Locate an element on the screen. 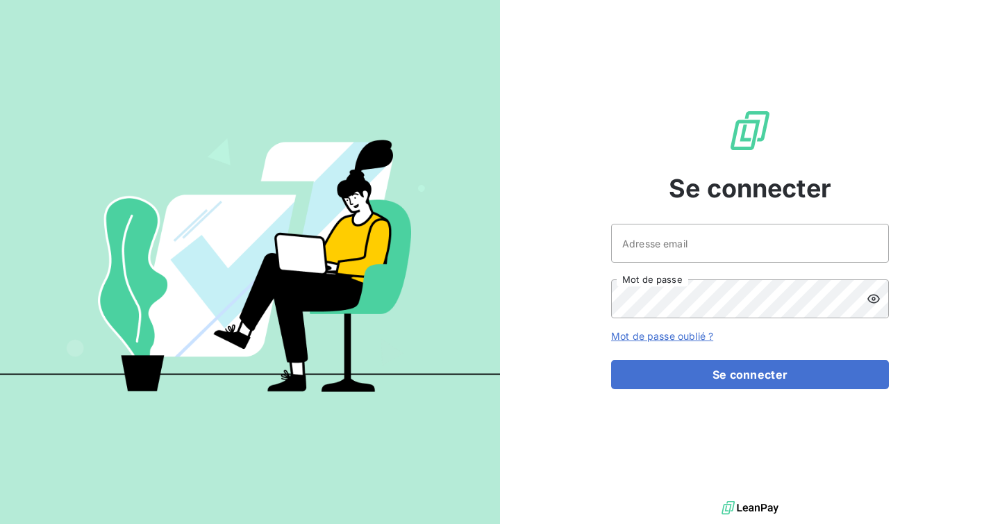 Image resolution: width=1000 pixels, height=524 pixels. a: Mot de passe oublié ? is located at coordinates (662, 336).